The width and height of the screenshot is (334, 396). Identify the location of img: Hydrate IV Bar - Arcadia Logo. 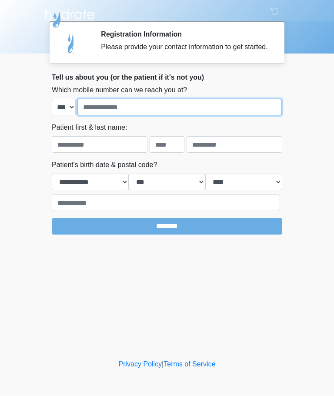
(70, 17).